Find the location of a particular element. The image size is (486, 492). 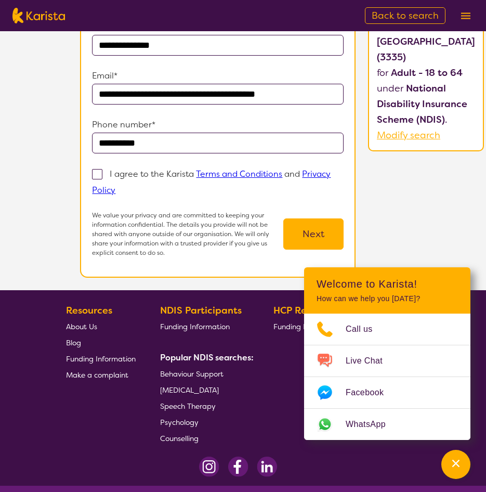

p: We value your privacy and are committed to keeping your information confidential. The details you... is located at coordinates (188, 234).